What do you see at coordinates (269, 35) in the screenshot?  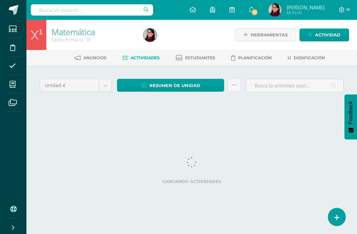 I see `span: Herramientas` at bounding box center [269, 35].